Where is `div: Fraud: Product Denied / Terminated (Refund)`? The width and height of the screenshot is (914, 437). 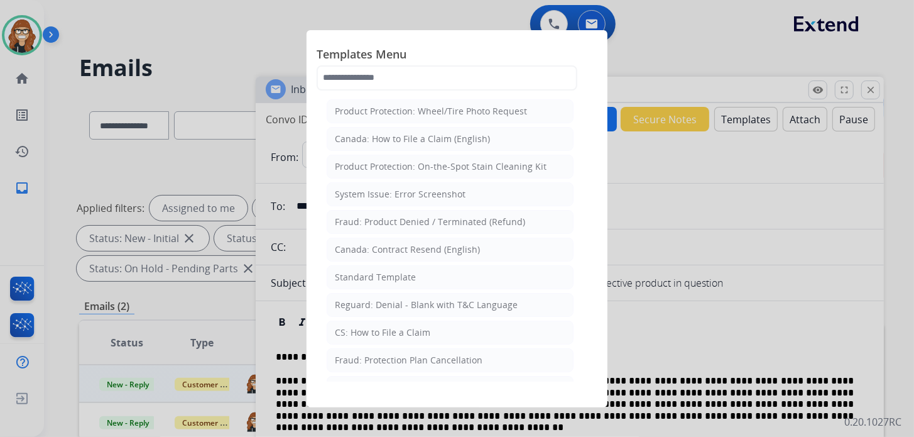 div: Fraud: Product Denied / Terminated (Refund) is located at coordinates (430, 222).